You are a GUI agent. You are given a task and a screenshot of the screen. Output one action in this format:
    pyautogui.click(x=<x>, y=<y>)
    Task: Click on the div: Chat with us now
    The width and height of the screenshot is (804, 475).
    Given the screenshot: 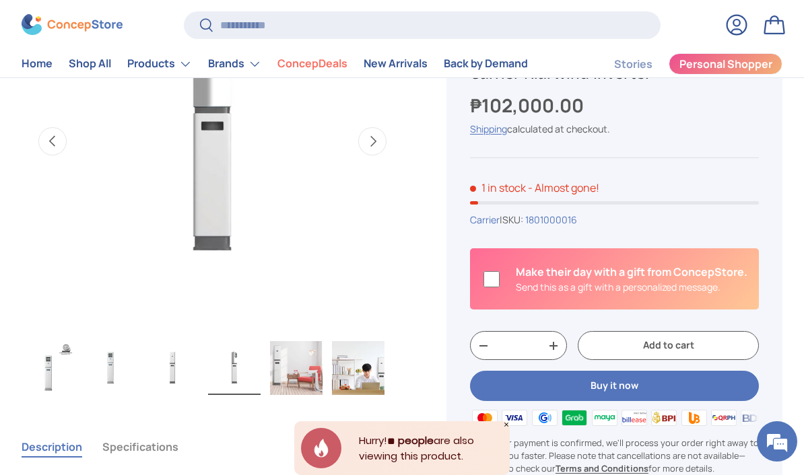 What is the action you would take?
    pyautogui.click(x=148, y=84)
    